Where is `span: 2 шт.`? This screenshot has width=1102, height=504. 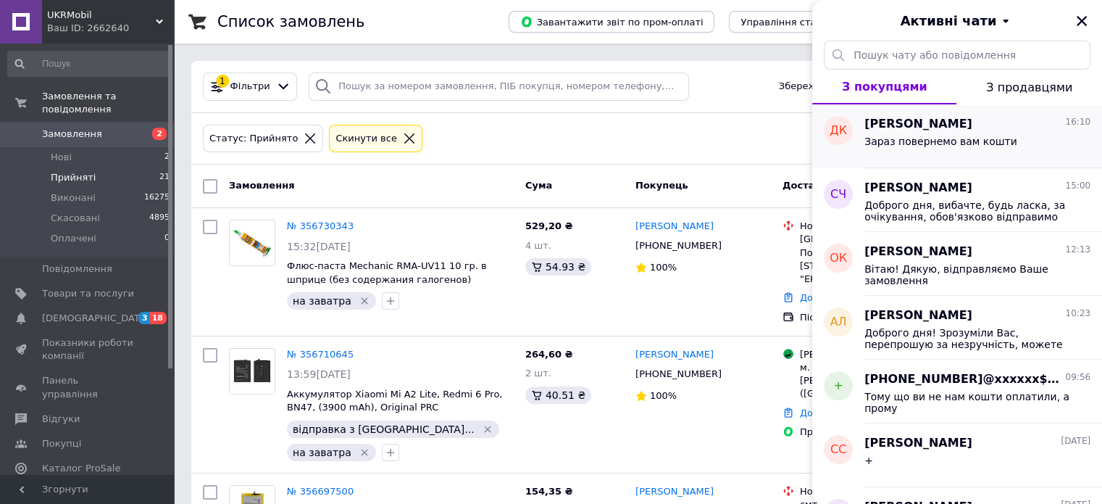 span: 2 шт. is located at coordinates (538, 372).